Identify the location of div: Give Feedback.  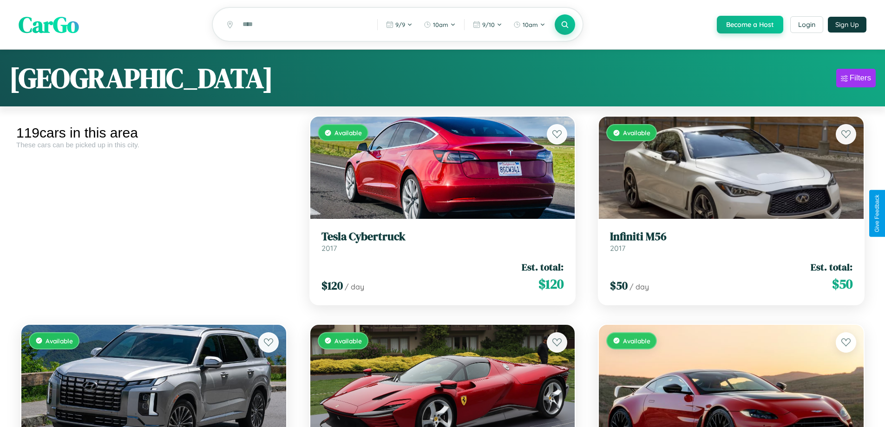
(877, 213).